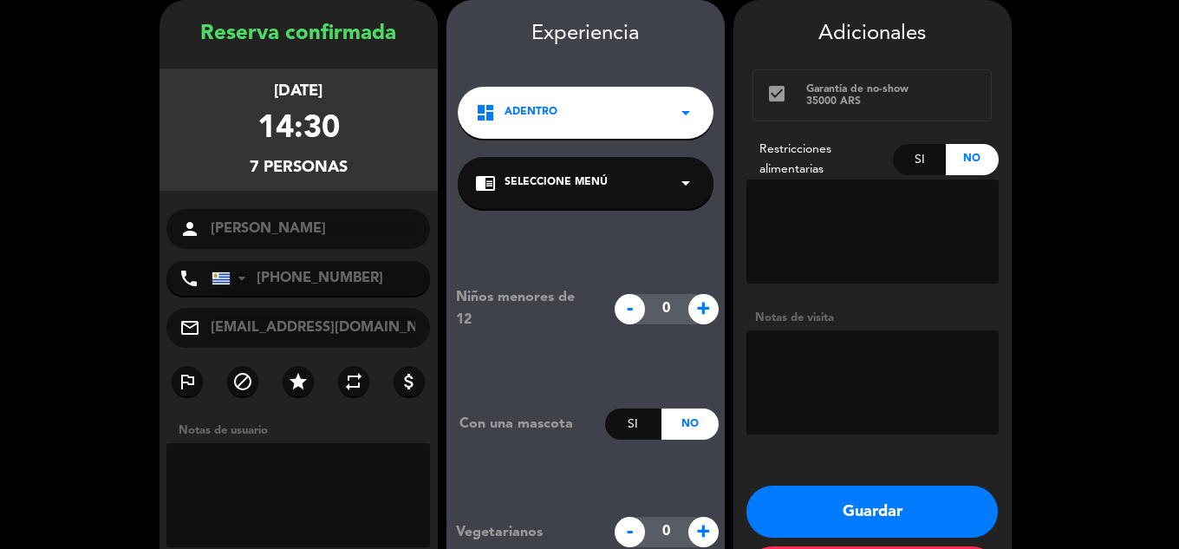 The height and width of the screenshot is (549, 1179). I want to click on div: Adicionales, so click(872, 34).